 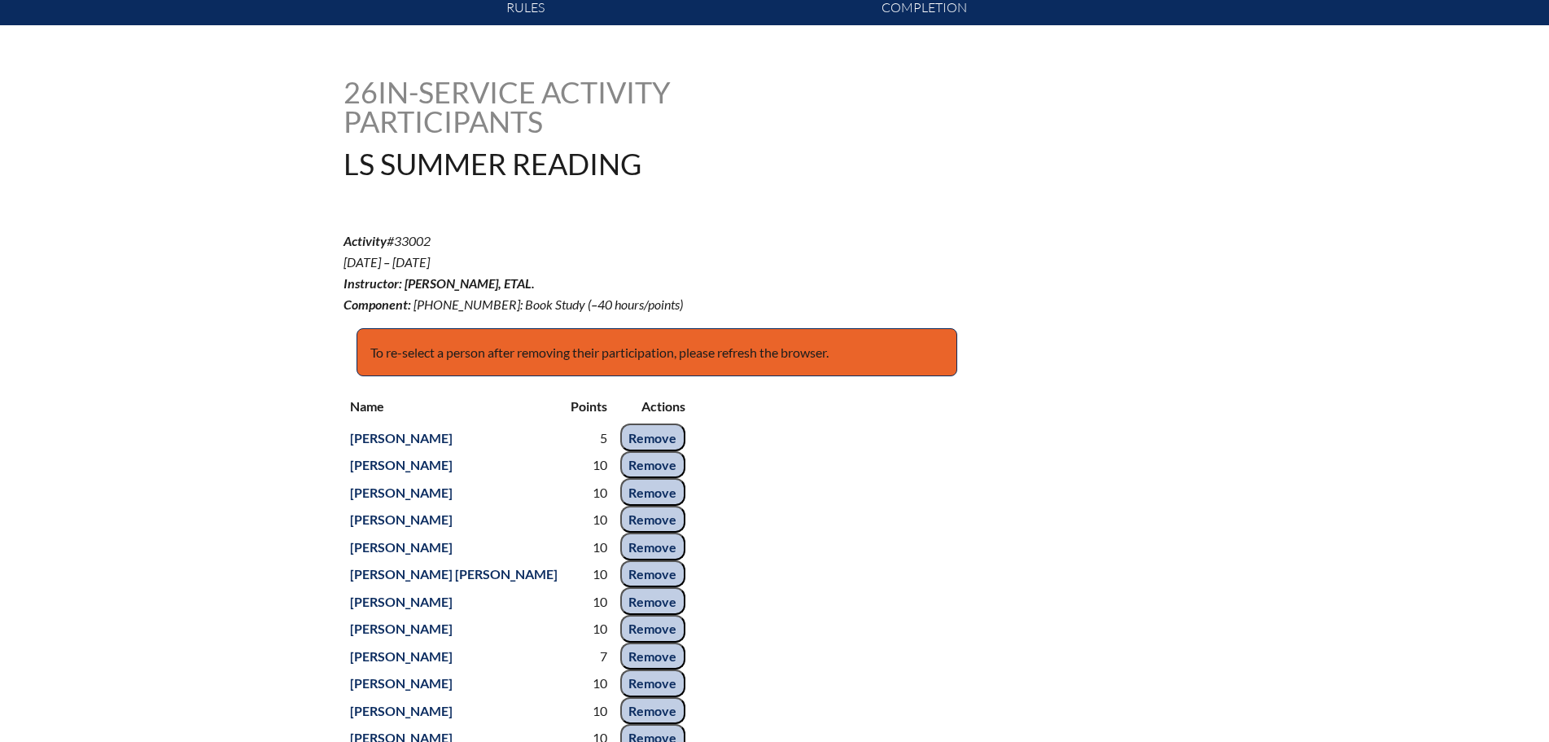 What do you see at coordinates (588, 437) in the screenshot?
I see `td: 5` at bounding box center [588, 437].